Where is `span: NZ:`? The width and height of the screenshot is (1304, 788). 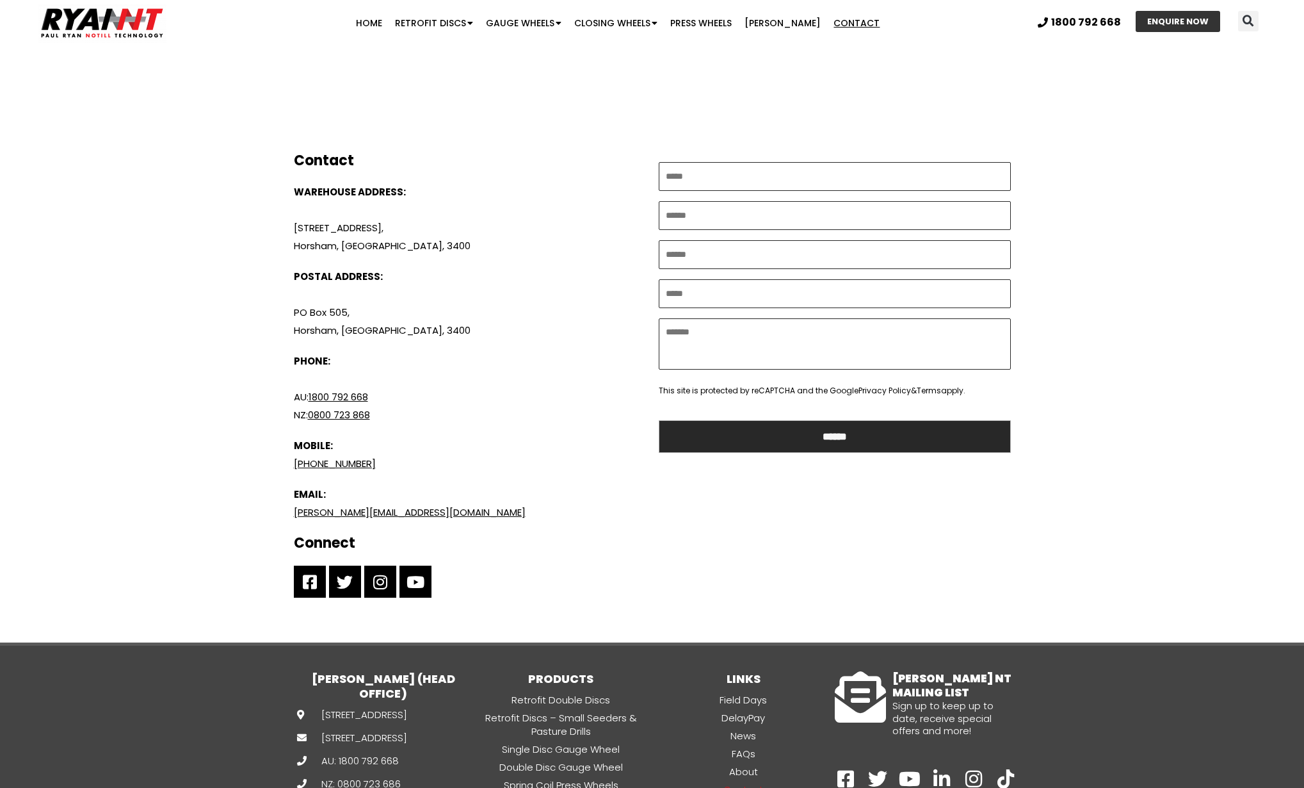 span: NZ: is located at coordinates (301, 414).